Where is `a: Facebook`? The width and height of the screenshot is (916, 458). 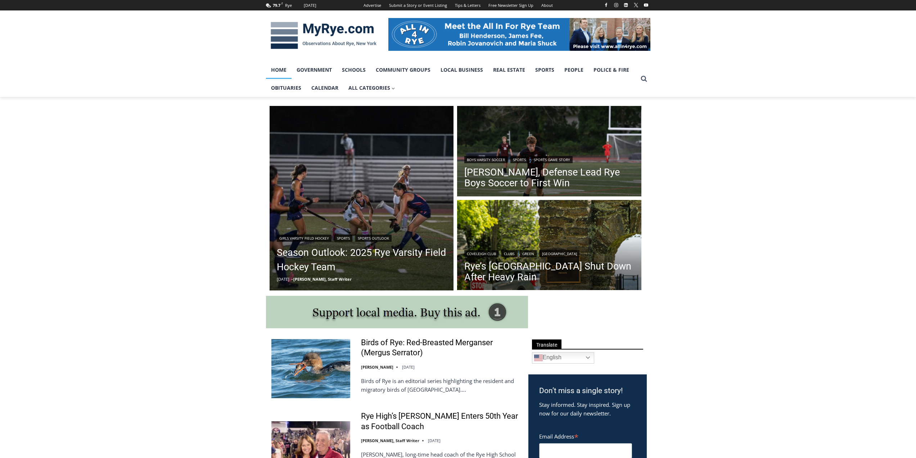
a: Facebook is located at coordinates (606, 5).